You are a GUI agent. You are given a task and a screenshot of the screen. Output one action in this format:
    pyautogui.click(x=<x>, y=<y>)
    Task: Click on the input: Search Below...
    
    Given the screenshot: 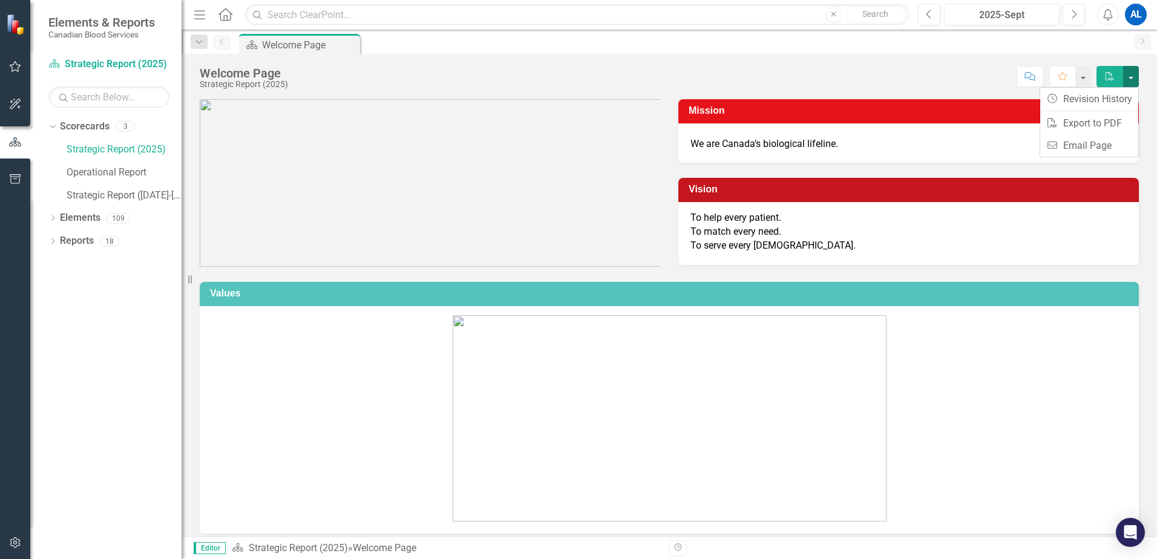 What is the action you would take?
    pyautogui.click(x=109, y=97)
    